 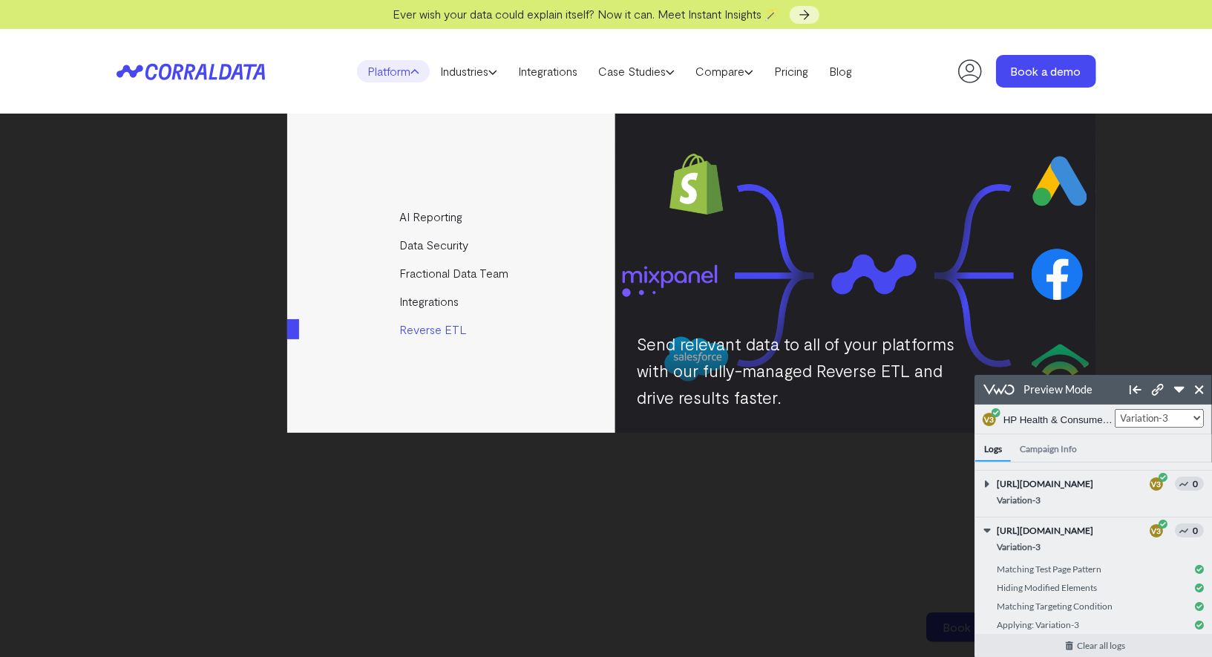 What do you see at coordinates (125, 194) in the screenshot?
I see `div: Matching Test Page Pattern` at bounding box center [125, 194].